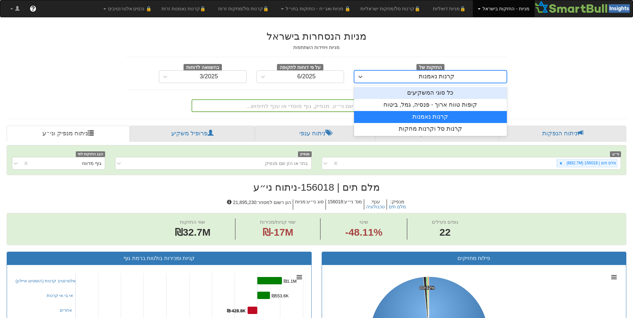 Image resolution: width=633 pixels, height=318 pixels. I want to click on button: טכנולוגיה, so click(376, 207).